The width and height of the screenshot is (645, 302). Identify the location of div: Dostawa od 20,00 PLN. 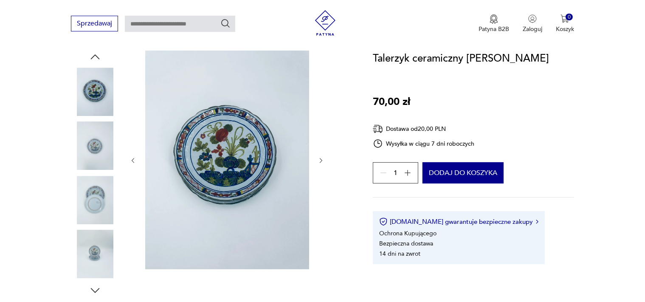
(424, 129).